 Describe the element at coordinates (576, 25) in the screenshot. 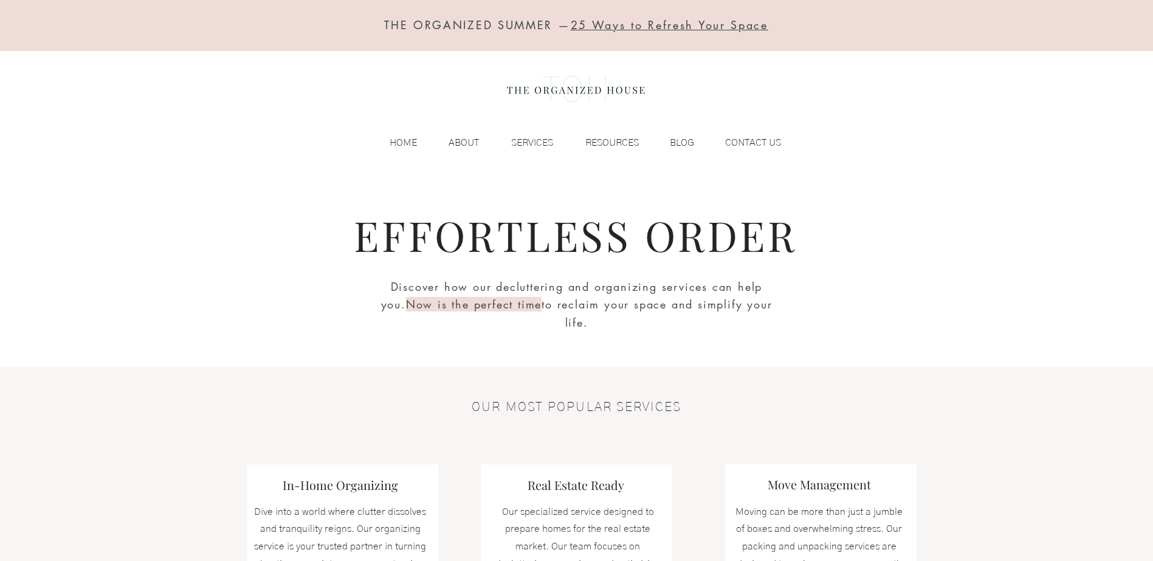

I see `span: THE ORGANIZED SUMMER —` at that location.